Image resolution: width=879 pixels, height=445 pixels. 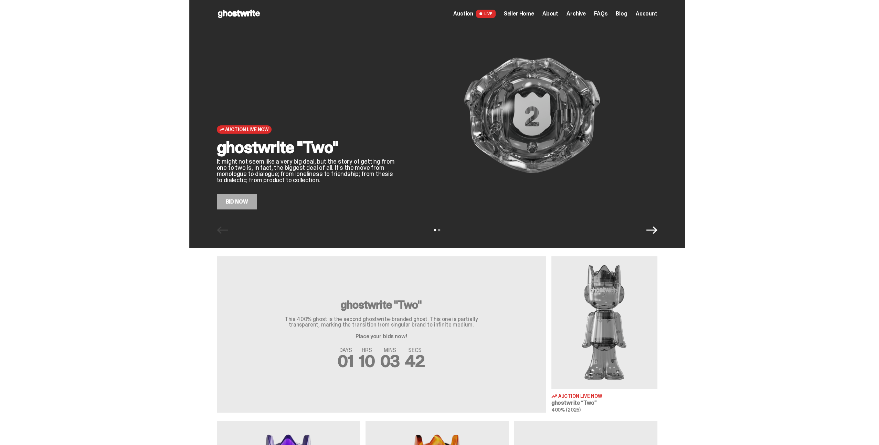 What do you see at coordinates (601, 14) in the screenshot?
I see `span: FAQs` at bounding box center [601, 14].